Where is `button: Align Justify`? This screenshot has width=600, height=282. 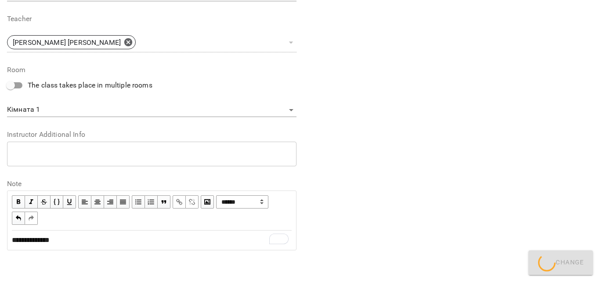
button: Align Justify is located at coordinates (123, 202).